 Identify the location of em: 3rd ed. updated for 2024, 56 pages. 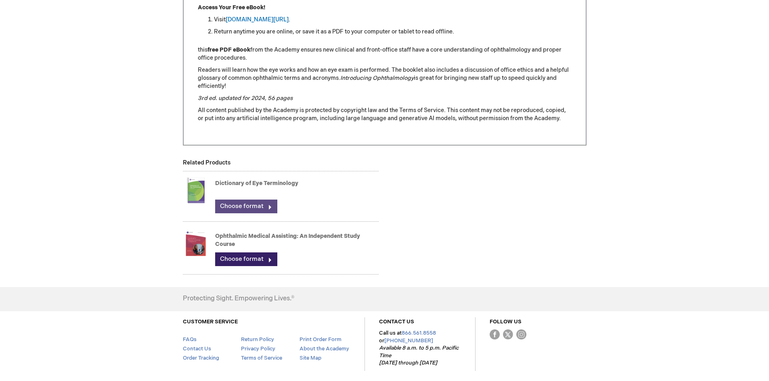
(245, 98).